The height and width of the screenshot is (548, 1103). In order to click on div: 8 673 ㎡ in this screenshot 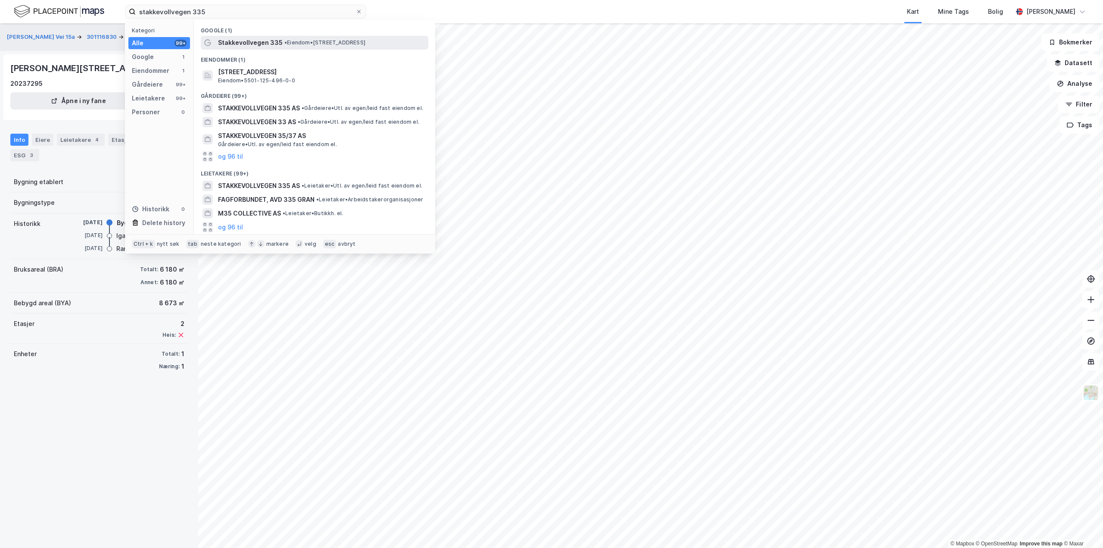, I will do `click(171, 303)`.